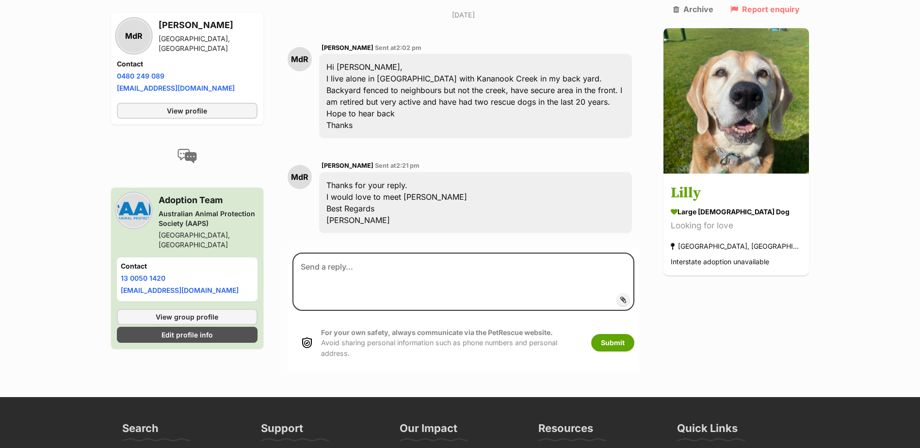 Image resolution: width=920 pixels, height=448 pixels. Describe the element at coordinates (187, 334) in the screenshot. I see `span: Edit profile info` at that location.